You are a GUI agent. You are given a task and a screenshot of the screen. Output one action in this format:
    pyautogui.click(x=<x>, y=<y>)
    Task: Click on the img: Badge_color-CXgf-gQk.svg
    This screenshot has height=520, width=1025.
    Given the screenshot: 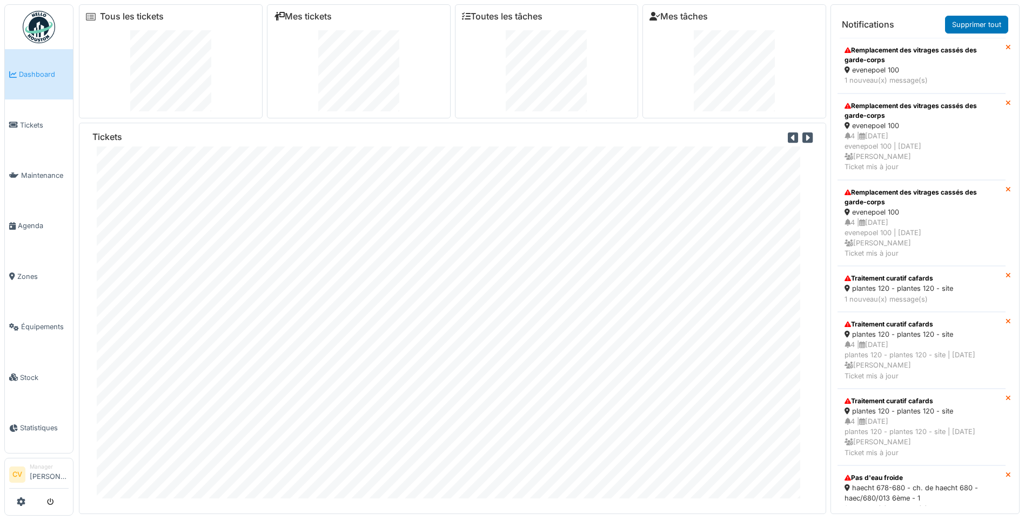 What is the action you would take?
    pyautogui.click(x=39, y=27)
    